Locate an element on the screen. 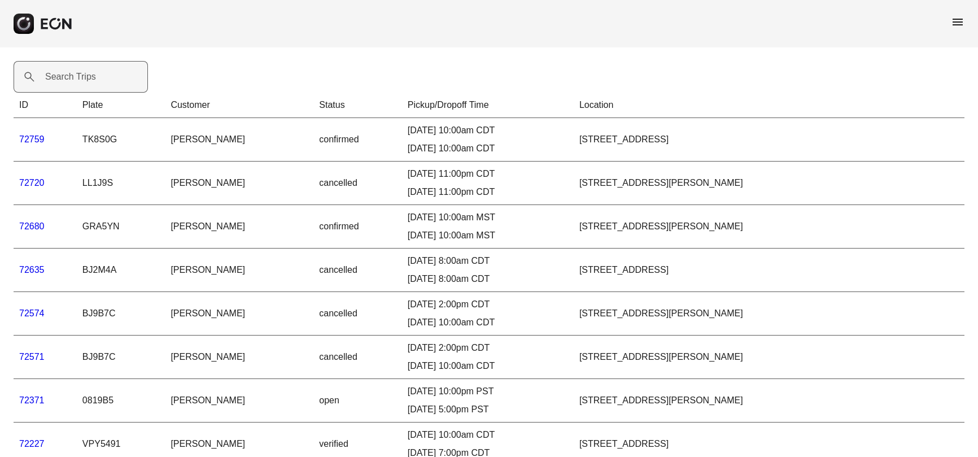  td: LL1J9S is located at coordinates (121, 183).